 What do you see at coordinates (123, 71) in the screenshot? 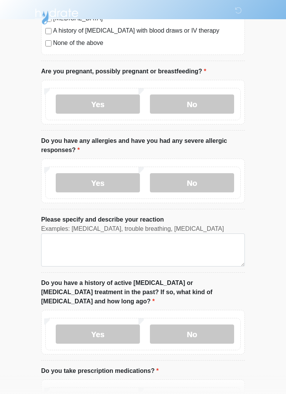
I see `label: Are you pregnant, possibly pregnant or breastfeeding?` at bounding box center [123, 71].